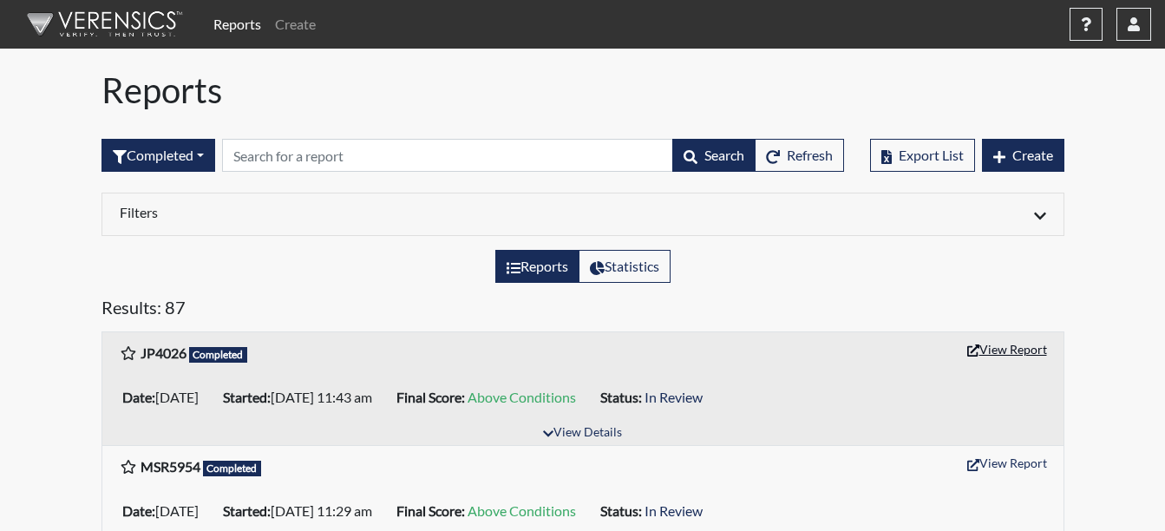 This screenshot has width=1165, height=531. I want to click on button: View Details, so click(582, 433).